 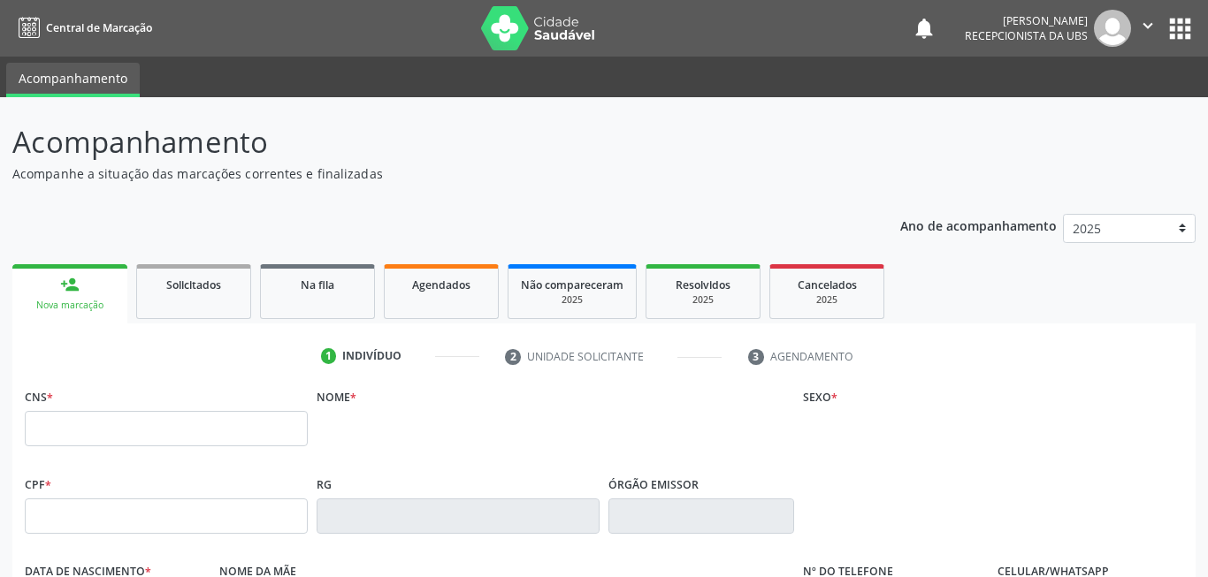 What do you see at coordinates (39, 397) in the screenshot?
I see `label: CNS` at bounding box center [39, 397].